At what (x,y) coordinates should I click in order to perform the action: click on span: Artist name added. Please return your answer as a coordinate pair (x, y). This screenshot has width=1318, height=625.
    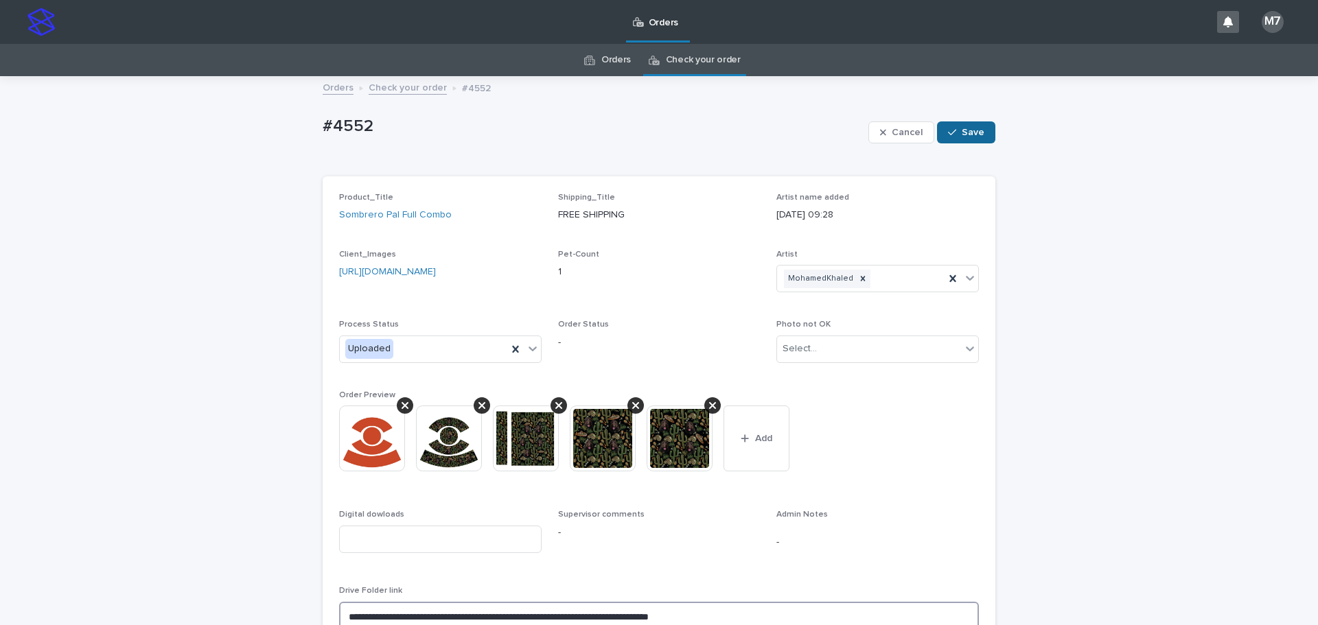
    Looking at the image, I should click on (813, 198).